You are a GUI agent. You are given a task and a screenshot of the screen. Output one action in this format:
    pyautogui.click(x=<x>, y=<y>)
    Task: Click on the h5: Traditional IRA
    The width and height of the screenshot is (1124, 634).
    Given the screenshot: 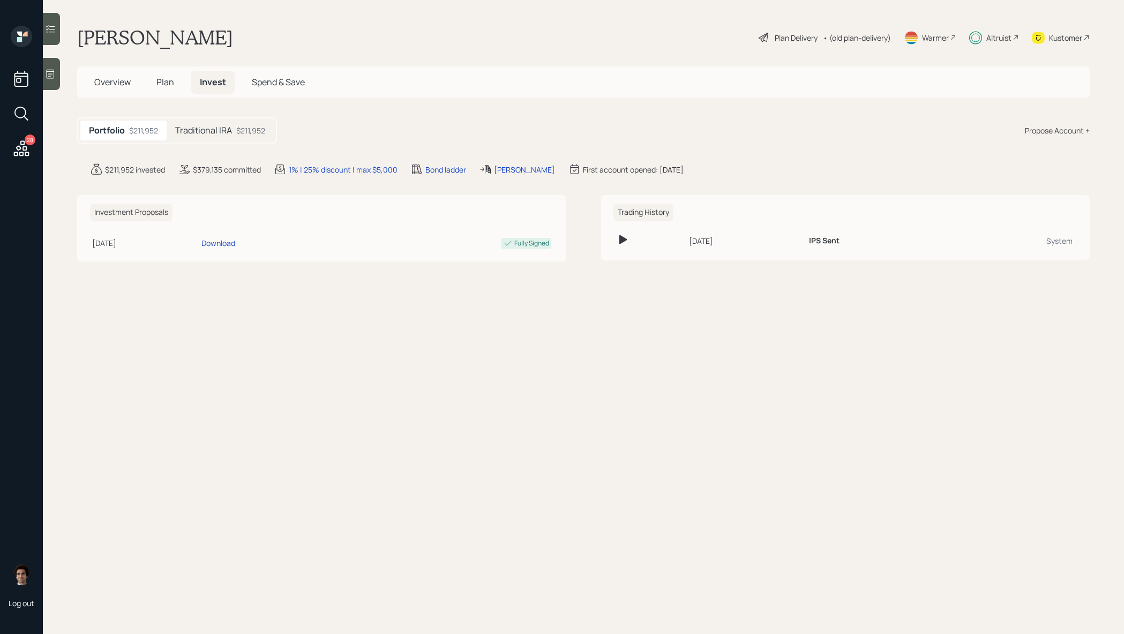 What is the action you would take?
    pyautogui.click(x=204, y=130)
    